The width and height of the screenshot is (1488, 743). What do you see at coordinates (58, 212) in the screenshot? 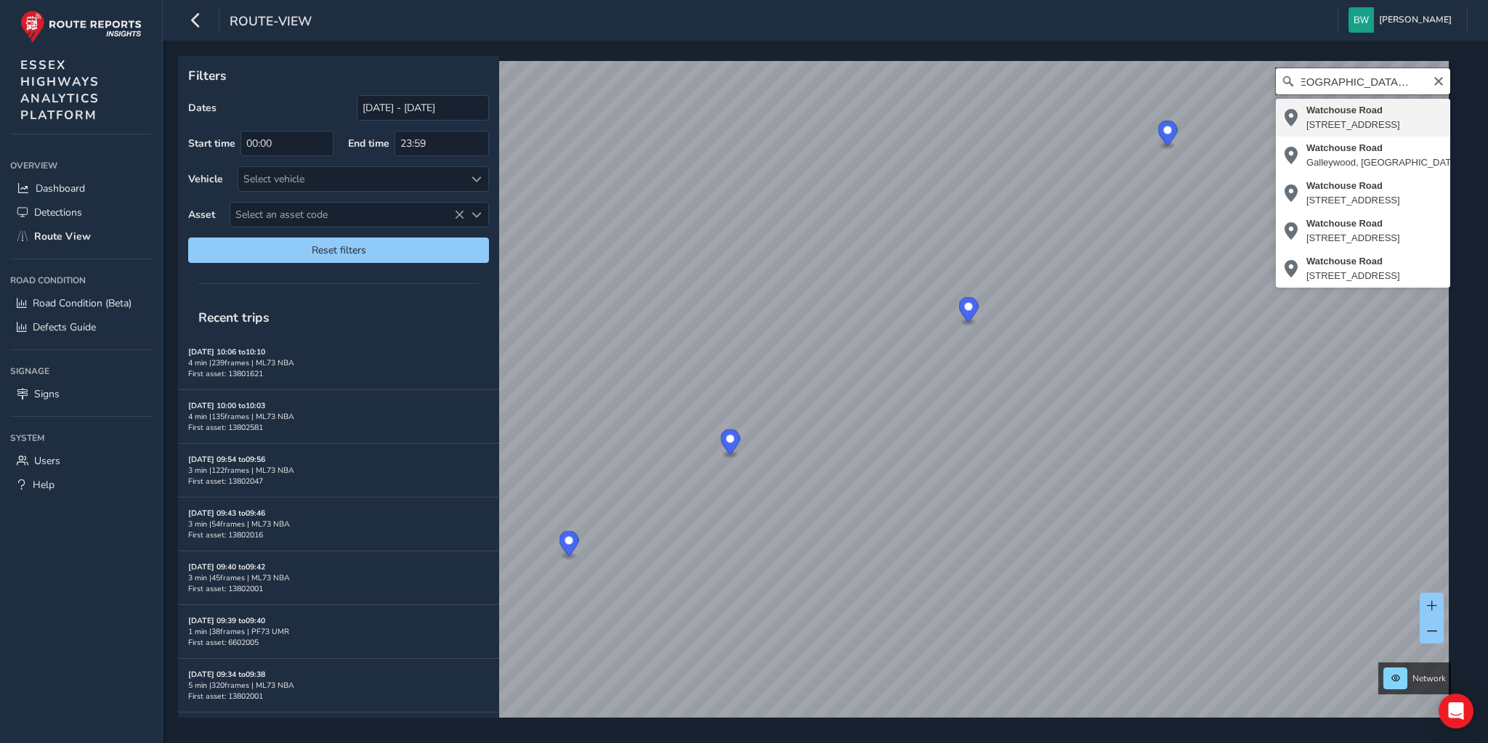
I see `span: Detections` at bounding box center [58, 212].